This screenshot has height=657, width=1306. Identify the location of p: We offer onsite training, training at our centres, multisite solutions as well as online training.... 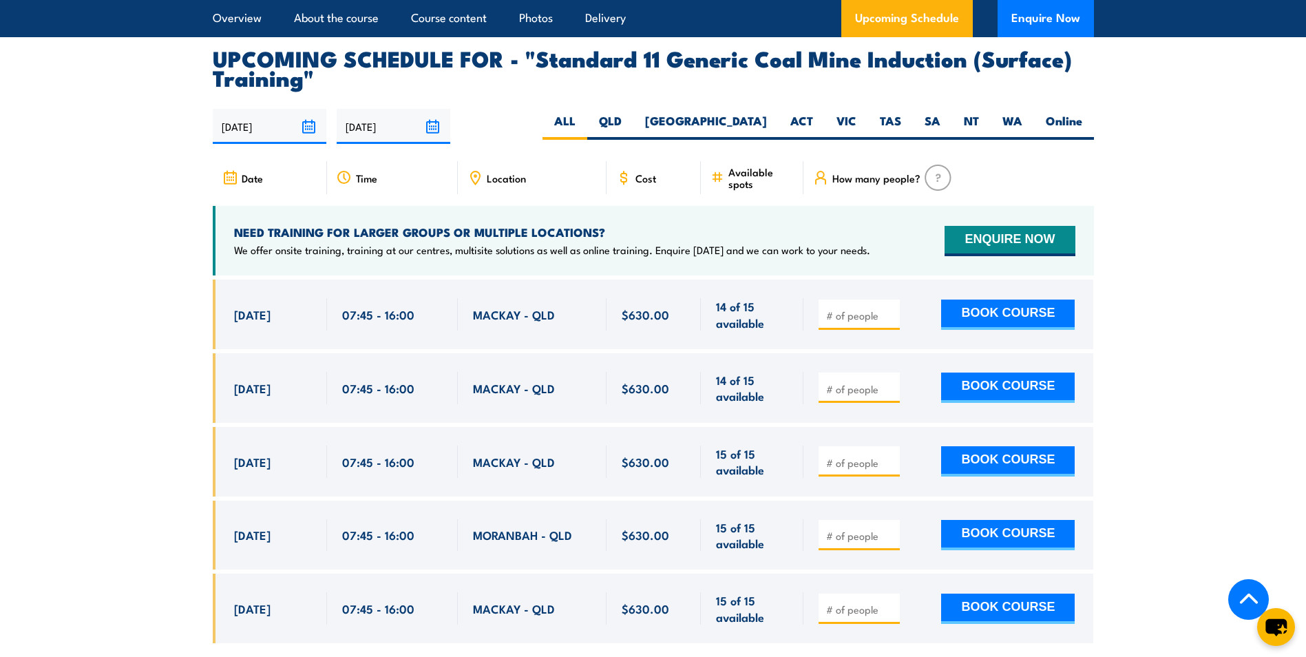
(552, 250).